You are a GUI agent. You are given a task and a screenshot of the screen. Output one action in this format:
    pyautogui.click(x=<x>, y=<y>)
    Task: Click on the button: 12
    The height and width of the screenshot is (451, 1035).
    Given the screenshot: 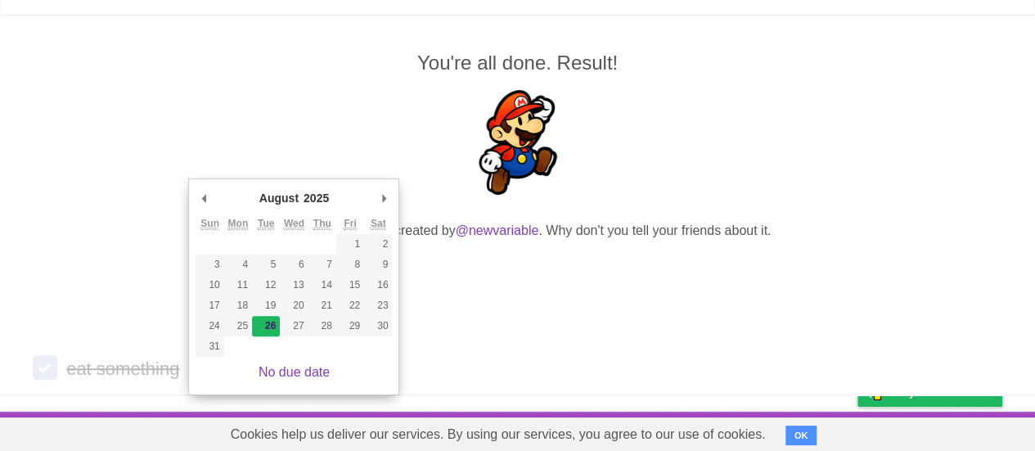 What is the action you would take?
    pyautogui.click(x=266, y=285)
    